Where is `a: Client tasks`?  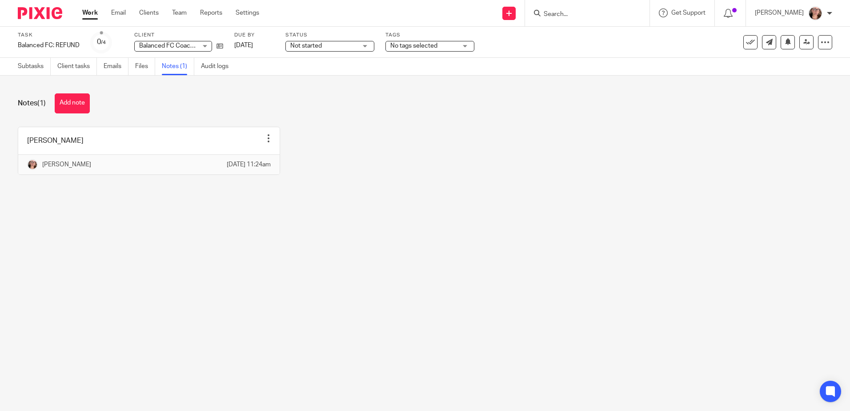
a: Client tasks is located at coordinates (77, 66).